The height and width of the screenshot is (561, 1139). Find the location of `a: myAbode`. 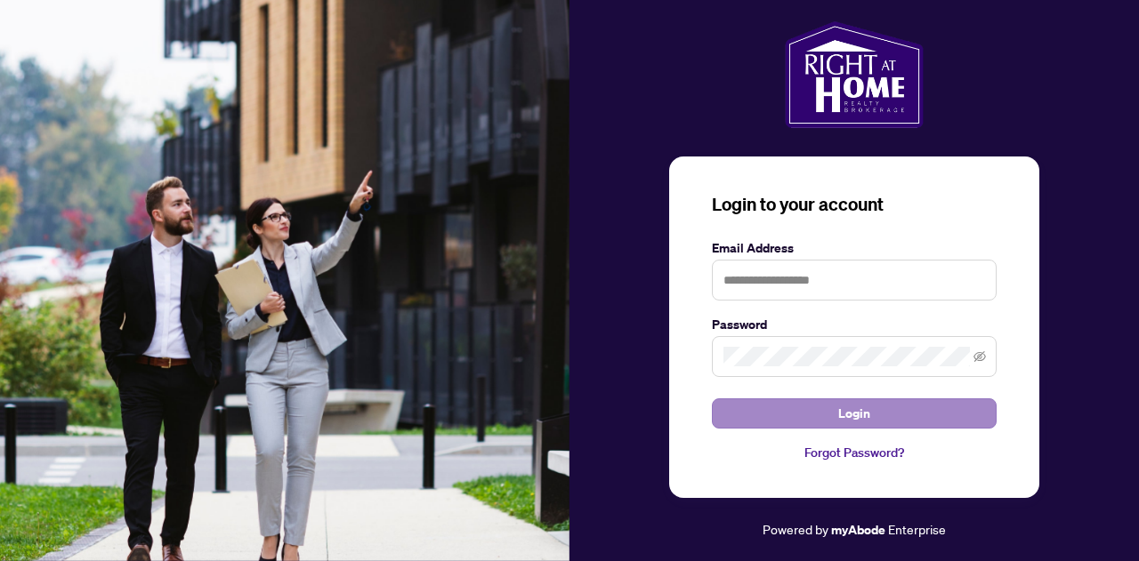

a: myAbode is located at coordinates (858, 530).